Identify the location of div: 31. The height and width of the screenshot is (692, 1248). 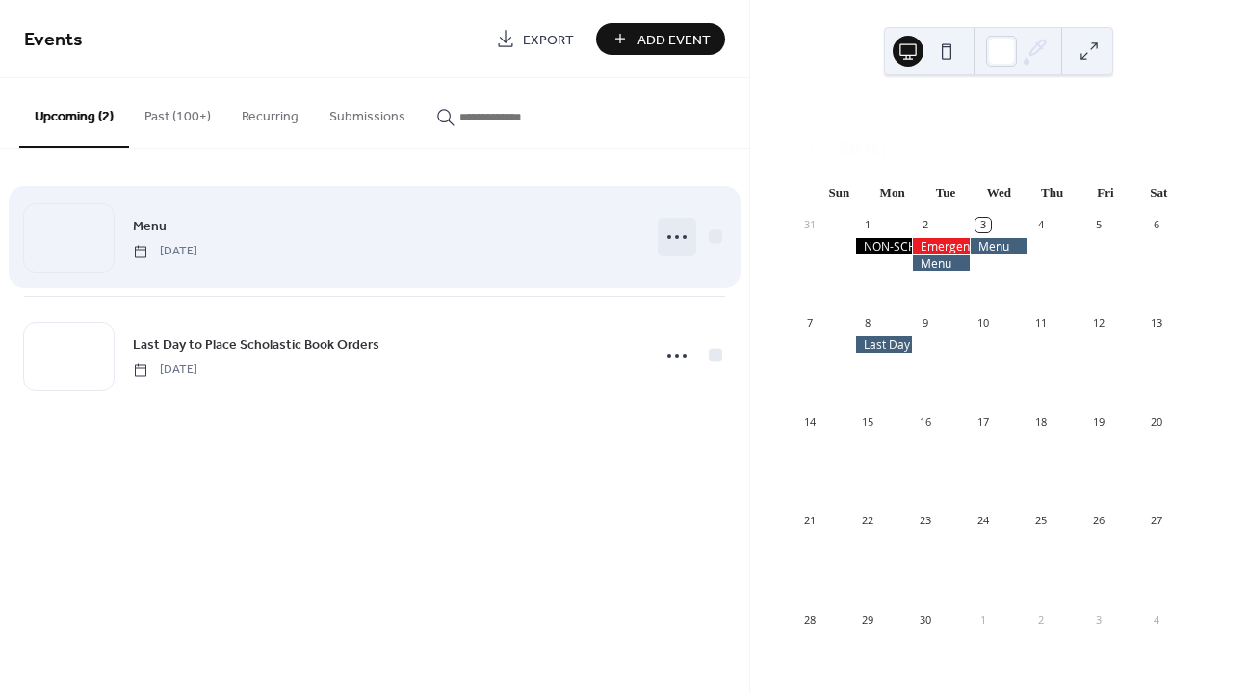
(810, 224).